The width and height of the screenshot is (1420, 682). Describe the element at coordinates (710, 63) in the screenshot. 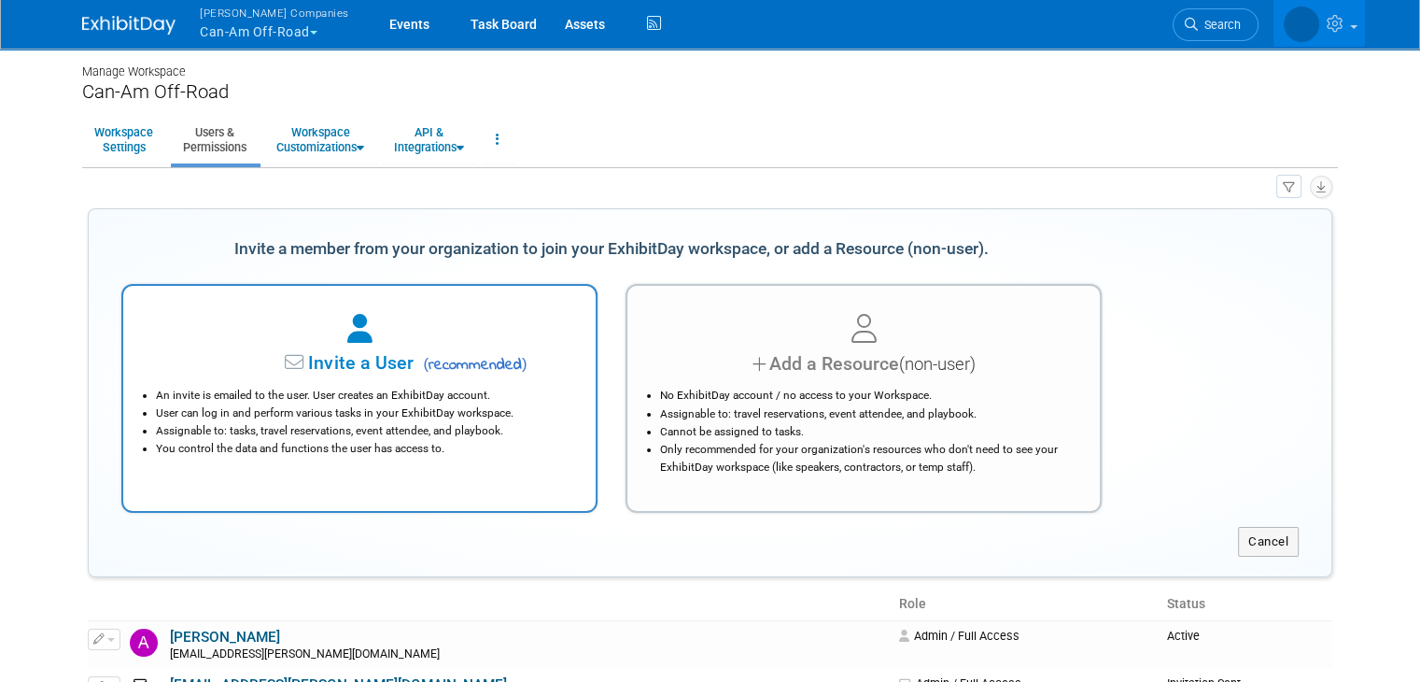

I see `div: Manage Workspace` at that location.